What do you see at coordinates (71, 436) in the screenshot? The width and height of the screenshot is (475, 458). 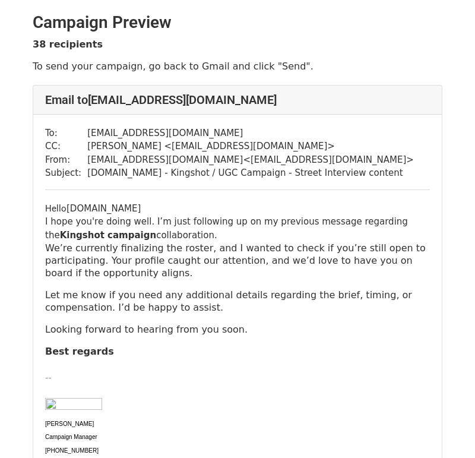 I see `font: Campaign Manager` at bounding box center [71, 436].